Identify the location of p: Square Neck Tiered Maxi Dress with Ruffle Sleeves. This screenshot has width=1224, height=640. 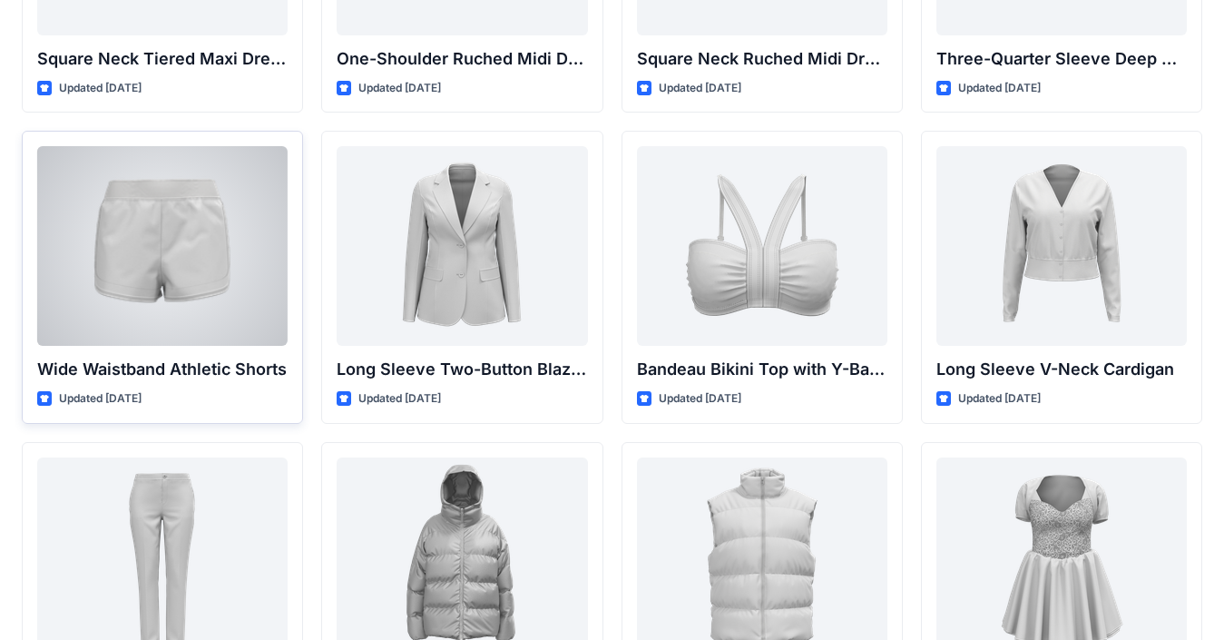
(162, 59).